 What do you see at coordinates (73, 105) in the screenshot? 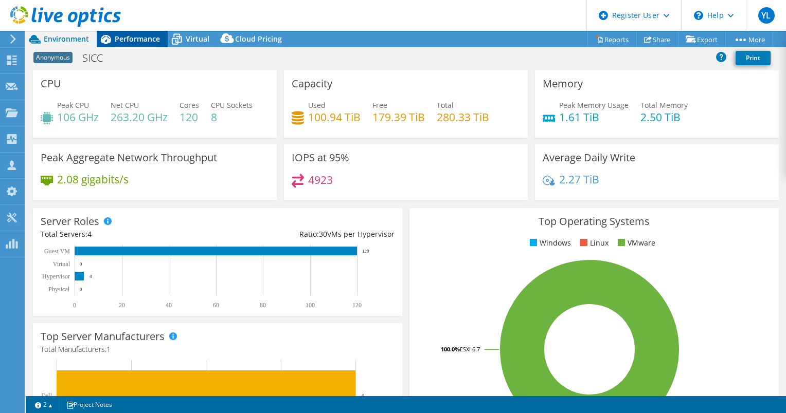
I see `span: Peak CPU` at bounding box center [73, 105].